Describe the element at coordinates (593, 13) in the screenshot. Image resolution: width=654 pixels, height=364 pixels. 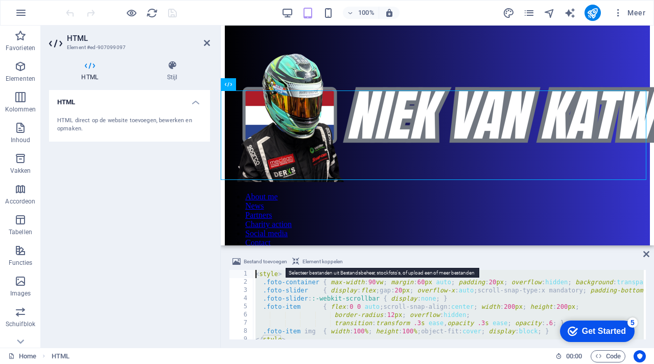
I see `button: publish` at that location.